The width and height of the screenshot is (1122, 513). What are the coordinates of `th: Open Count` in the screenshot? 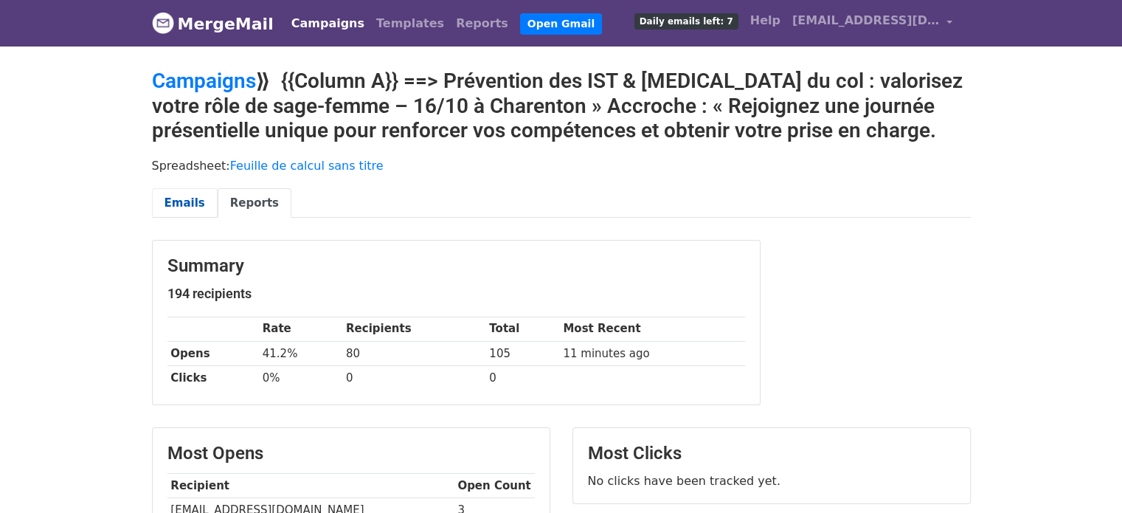 It's located at (494, 485).